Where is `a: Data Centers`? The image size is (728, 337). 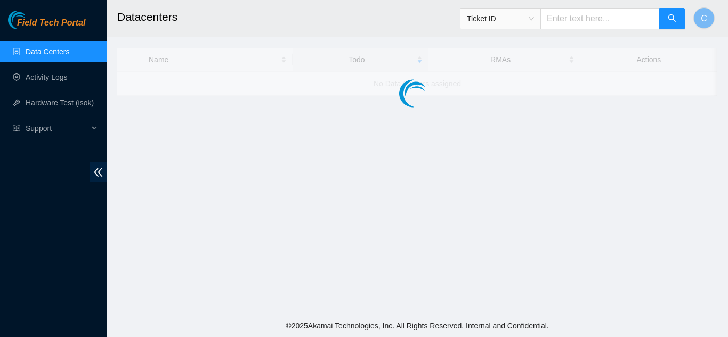
a: Data Centers is located at coordinates (47, 52).